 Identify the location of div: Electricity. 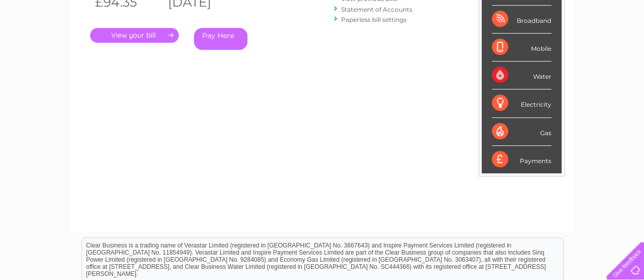
(521, 103).